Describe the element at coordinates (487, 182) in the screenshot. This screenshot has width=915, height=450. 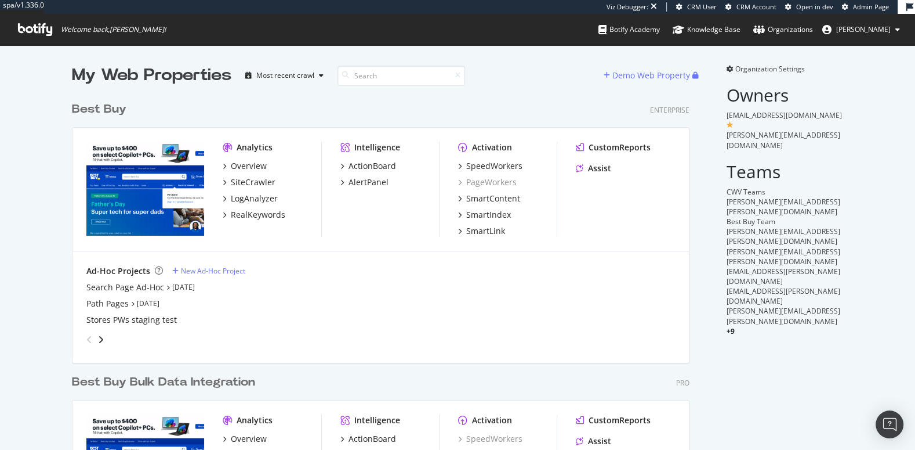
I see `div: PageWorkers` at that location.